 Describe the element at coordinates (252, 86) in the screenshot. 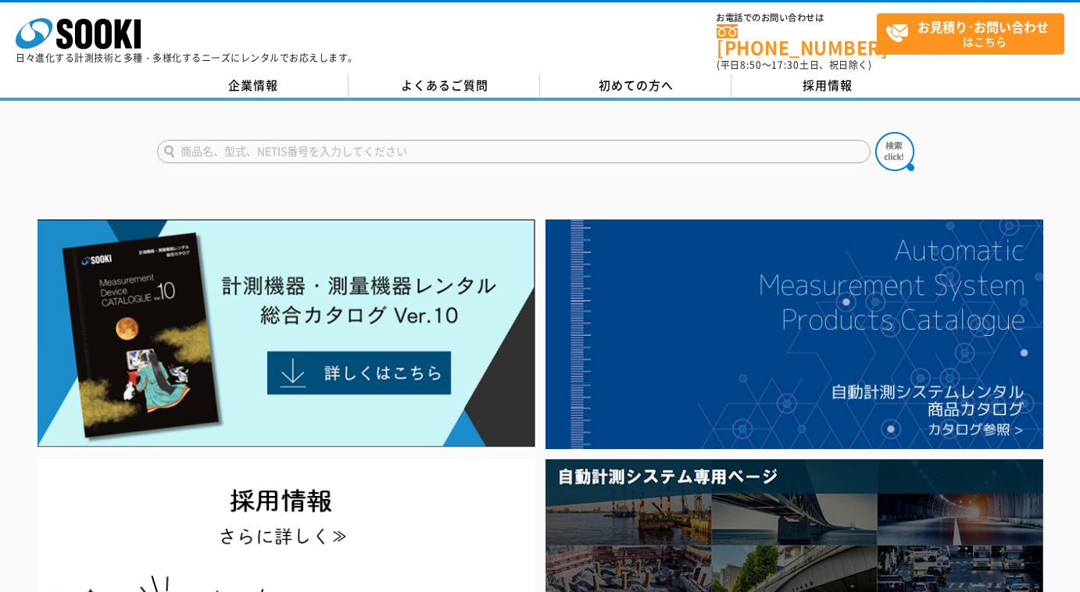

I see `a: 企業情報` at that location.